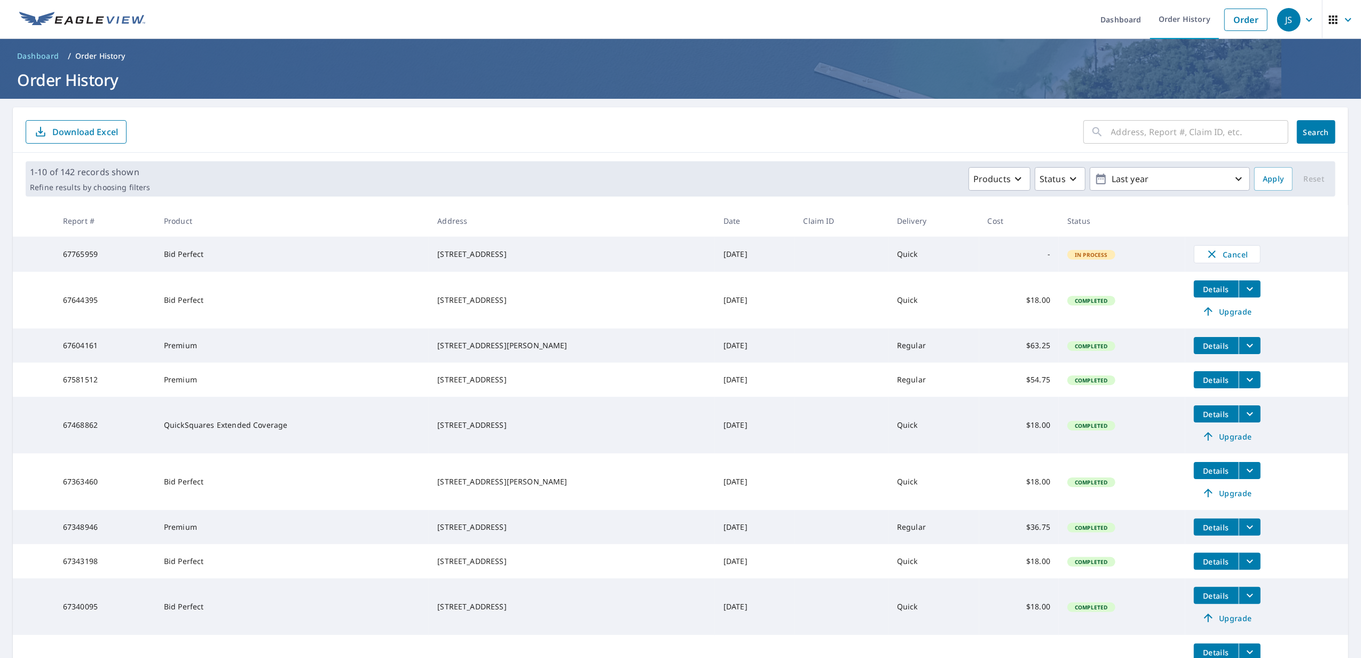 Image resolution: width=1361 pixels, height=658 pixels. What do you see at coordinates (1216, 380) in the screenshot?
I see `button: detailsBtn-67581512` at bounding box center [1216, 380].